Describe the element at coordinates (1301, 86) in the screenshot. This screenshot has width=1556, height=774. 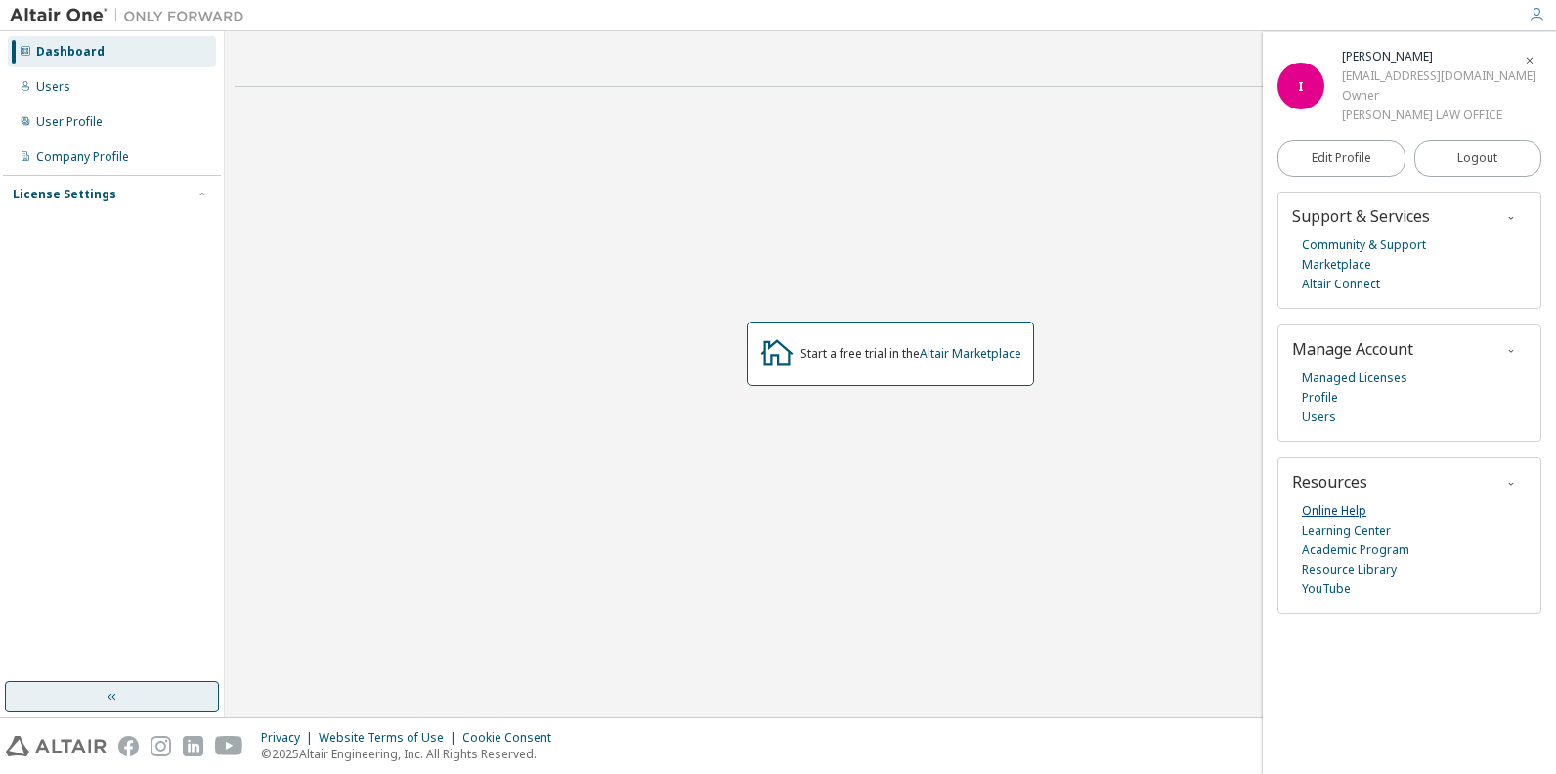
I see `span: I` at that location.